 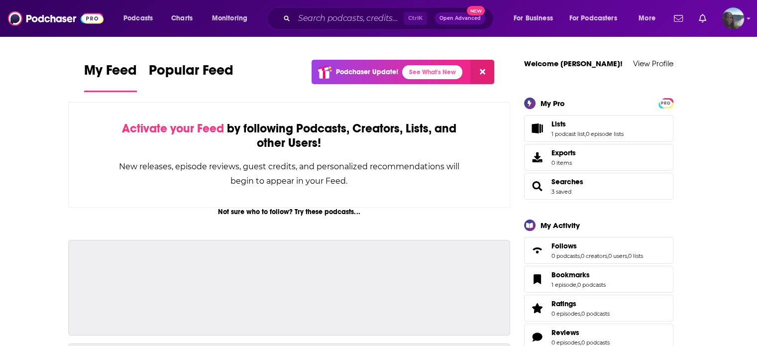 What do you see at coordinates (733, 18) in the screenshot?
I see `button: Show profile menu` at bounding box center [733, 18].